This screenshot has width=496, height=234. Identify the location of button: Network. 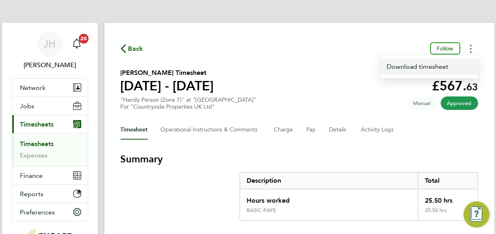
(50, 87).